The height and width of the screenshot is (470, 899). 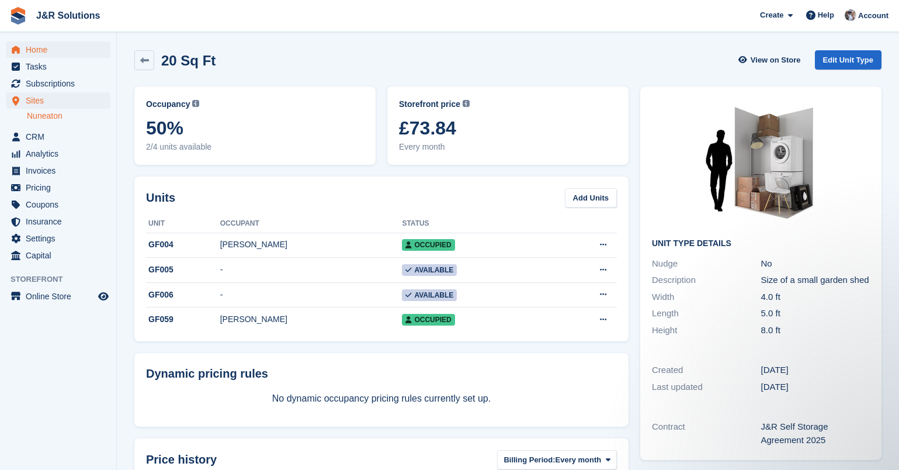 What do you see at coordinates (68, 15) in the screenshot?
I see `a: J&R Solutions` at bounding box center [68, 15].